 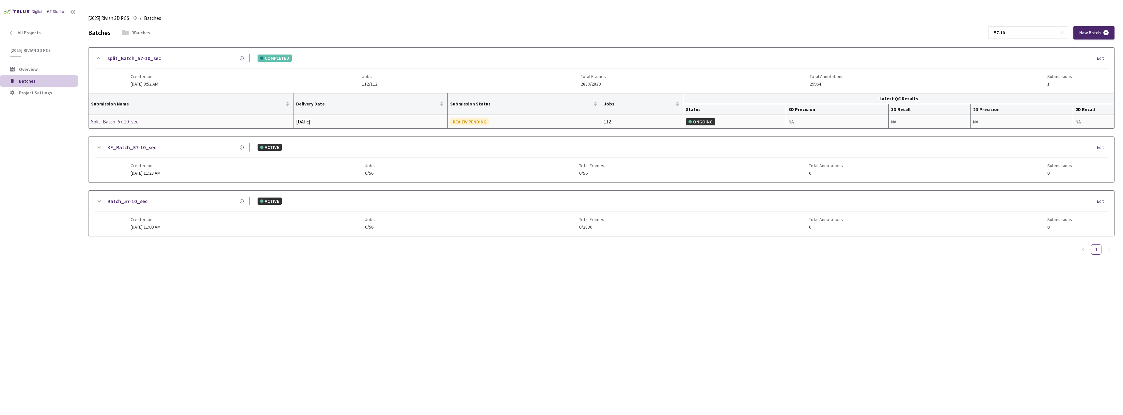 What do you see at coordinates (126, 122) in the screenshot?
I see `div: Split_Batch_57-10_sec` at bounding box center [126, 122].